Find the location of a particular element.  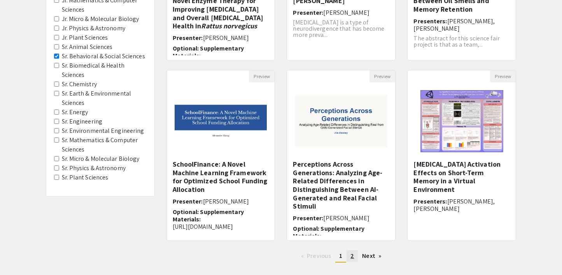

div: Open Presentation <p><strong style="background-color: transparent; color: rgb(0, 0, 0);">Percepti... is located at coordinates (341, 156).